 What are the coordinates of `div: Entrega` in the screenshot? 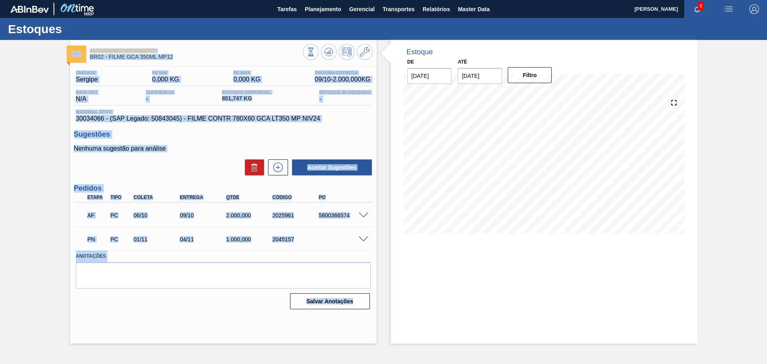 It's located at (204, 197).